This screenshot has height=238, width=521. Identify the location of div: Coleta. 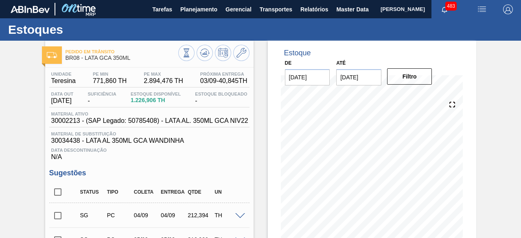
(146, 192).